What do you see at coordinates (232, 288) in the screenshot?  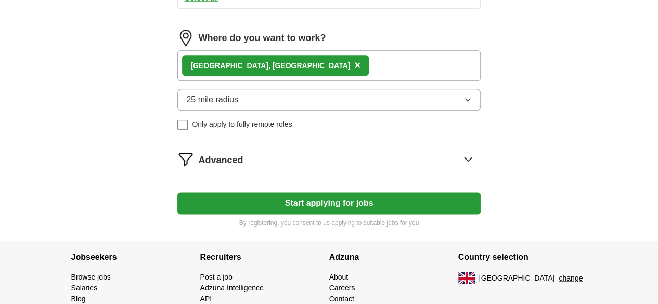 I see `a: Adzuna Intelligence` at bounding box center [232, 288].